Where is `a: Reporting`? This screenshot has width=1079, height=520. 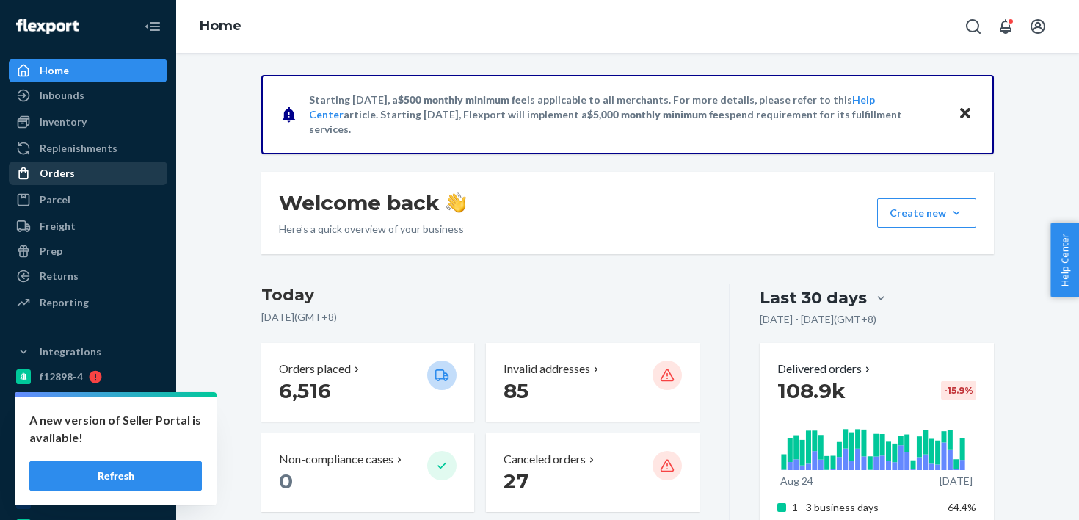 a: Reporting is located at coordinates (88, 303).